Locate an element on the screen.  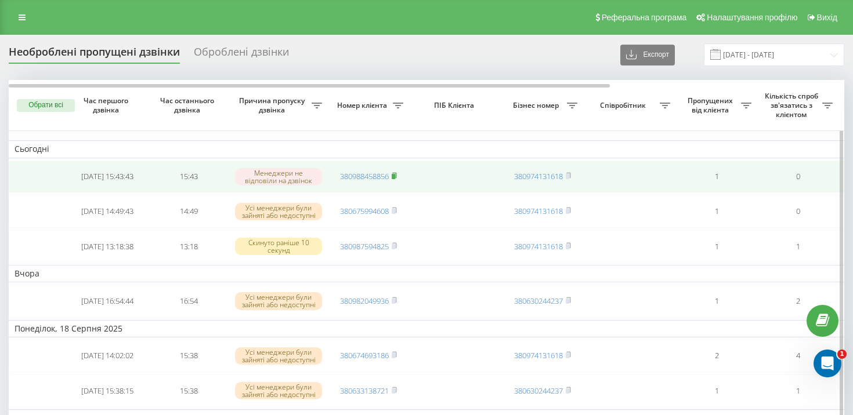
div: Скинуто раніше 10 секунд is located at coordinates (279, 247).